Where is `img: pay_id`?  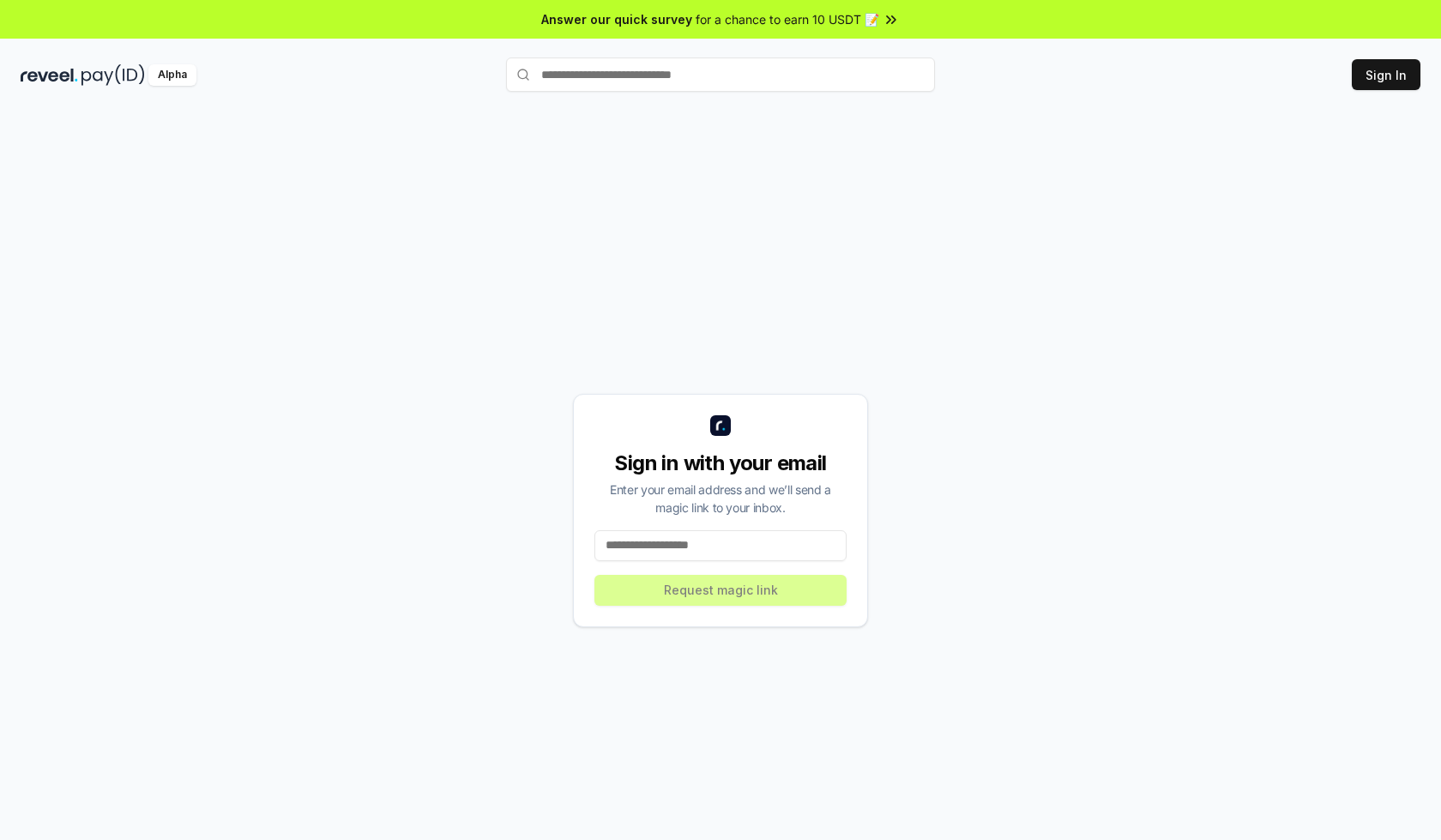
img: pay_id is located at coordinates (113, 74).